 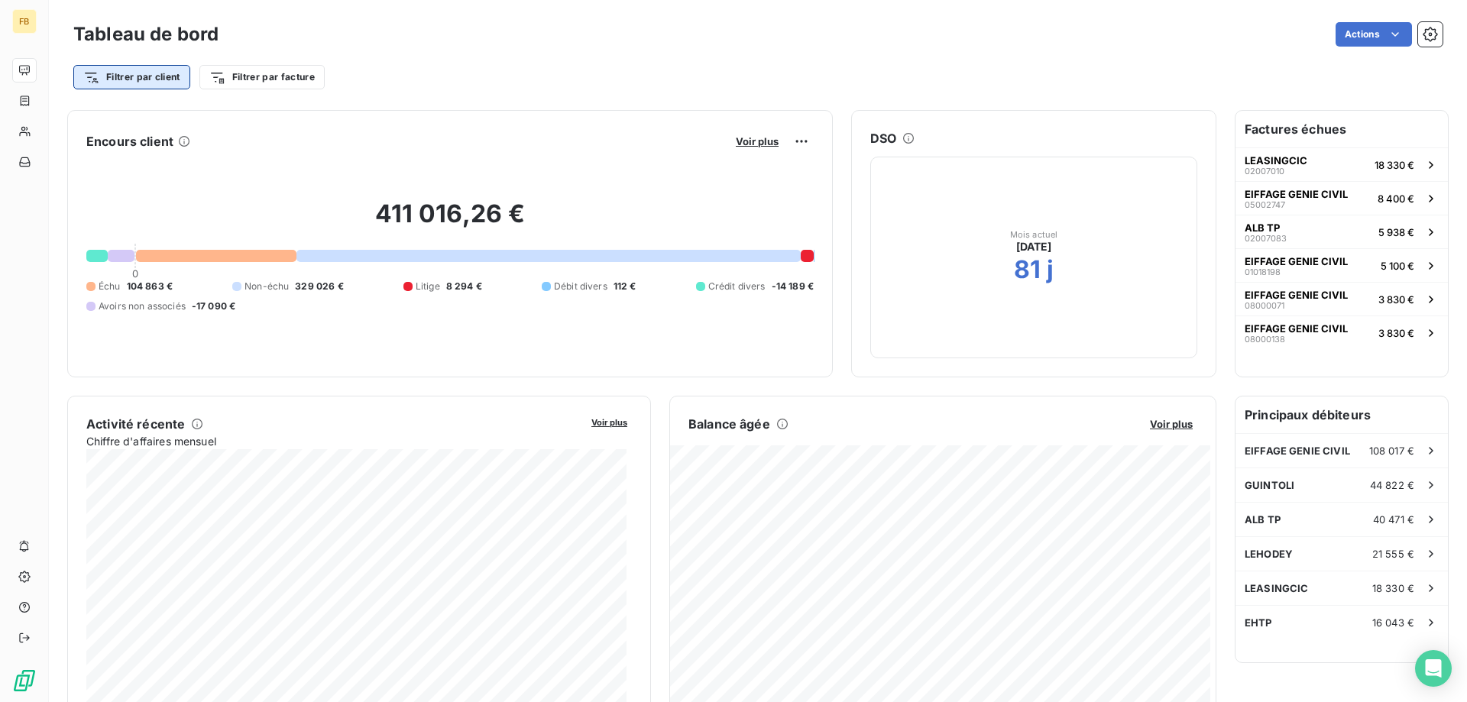 I want to click on span: 44 822 €, so click(x=1393, y=485).